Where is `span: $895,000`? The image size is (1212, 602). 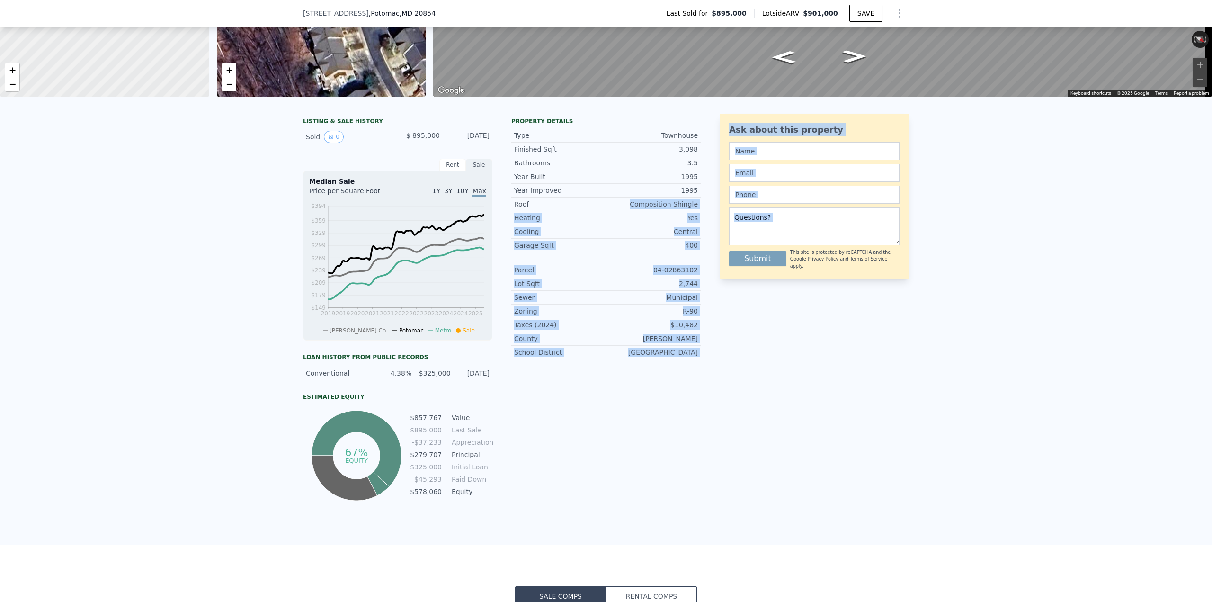
span: $895,000 is located at coordinates (729, 13).